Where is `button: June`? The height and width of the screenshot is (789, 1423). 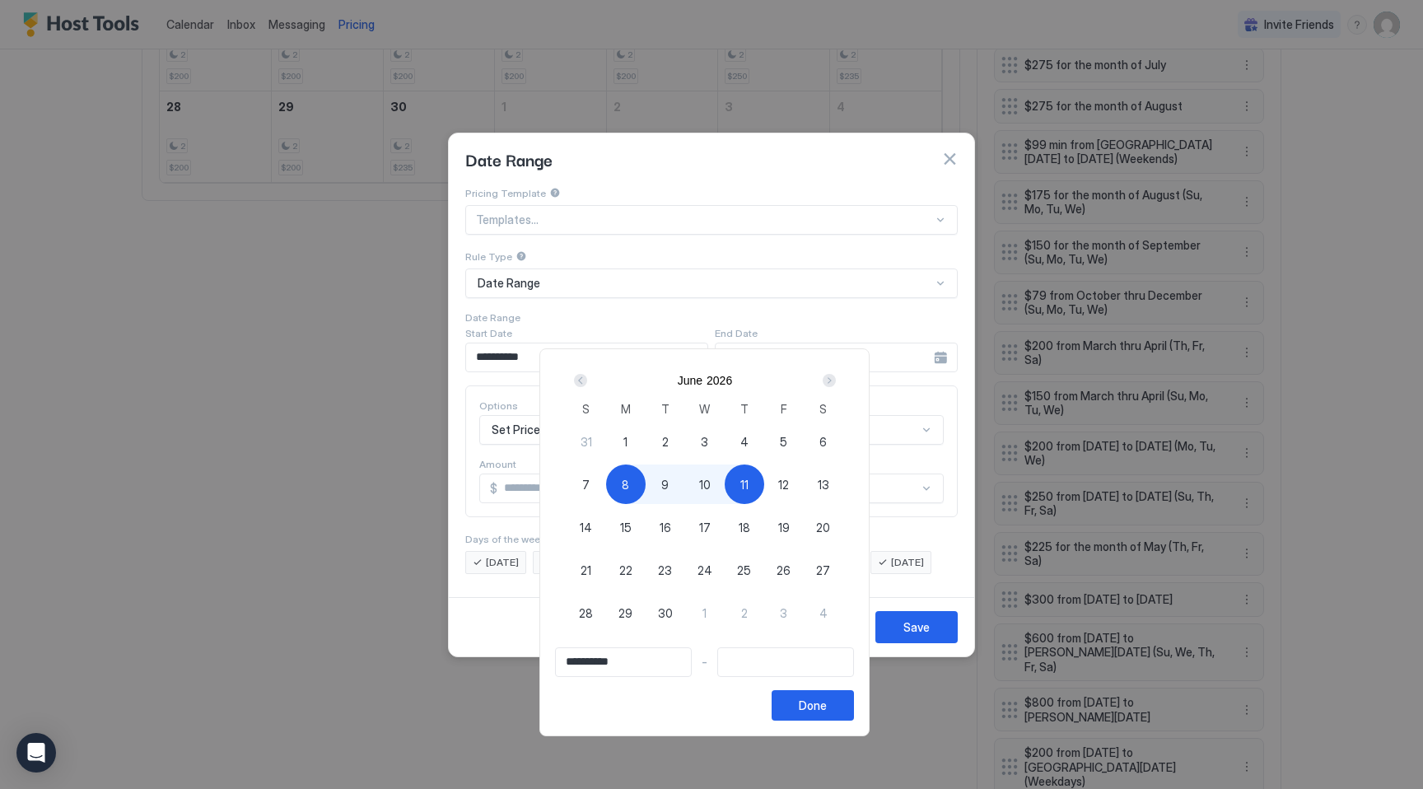
button: June is located at coordinates (690, 380).